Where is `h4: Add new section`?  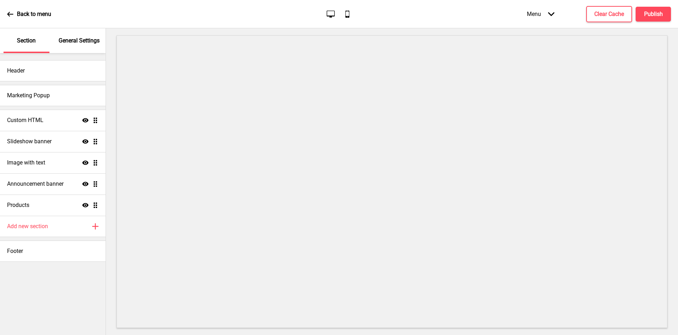 h4: Add new section is located at coordinates (28, 226).